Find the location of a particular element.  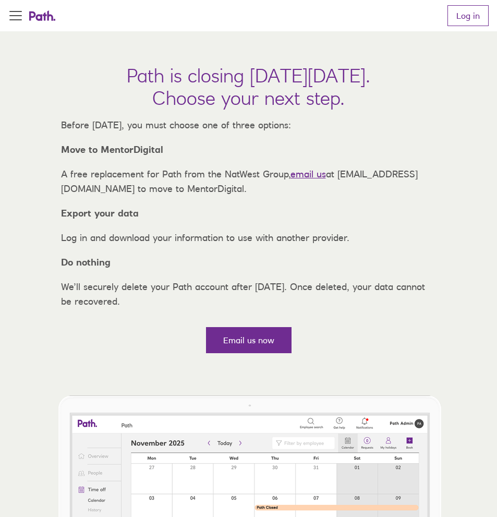

a: Email us now is located at coordinates (249, 340).